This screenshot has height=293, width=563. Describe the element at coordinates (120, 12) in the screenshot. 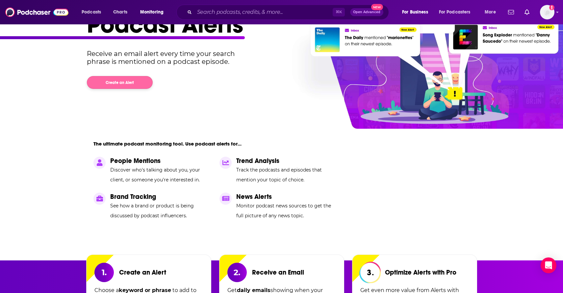

I see `span: Charts` at that location.